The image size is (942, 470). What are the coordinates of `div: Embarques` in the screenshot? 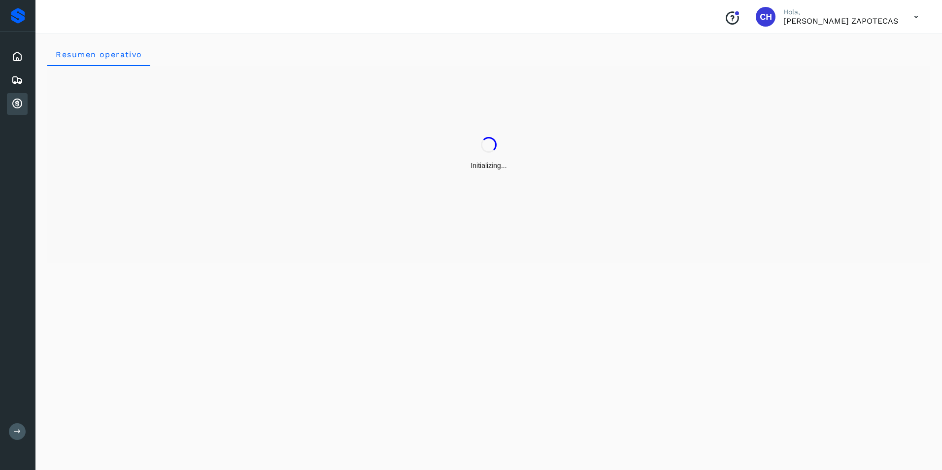 It's located at (17, 80).